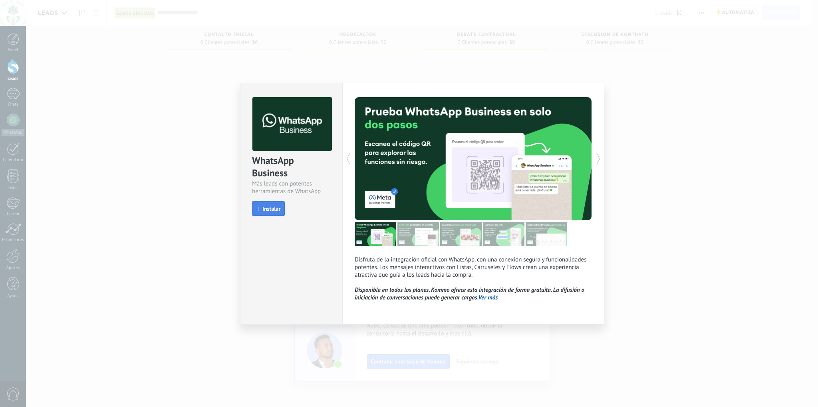  I want to click on a: Ver más, so click(488, 297).